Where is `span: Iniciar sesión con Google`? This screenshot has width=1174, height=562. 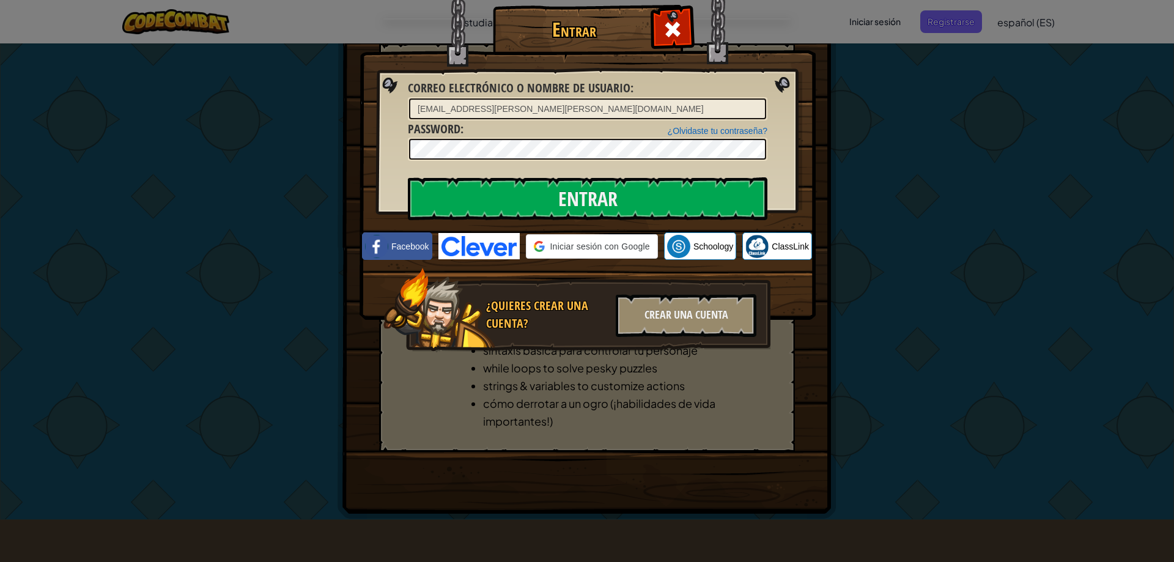 span: Iniciar sesión con Google is located at coordinates (599, 246).